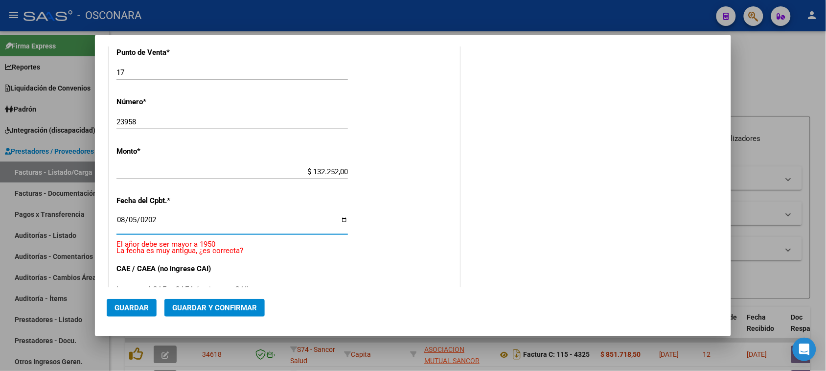 The width and height of the screenshot is (826, 371). Describe the element at coordinates (284, 244) in the screenshot. I see `p: El añor debe ser mayor a 1950` at that location.